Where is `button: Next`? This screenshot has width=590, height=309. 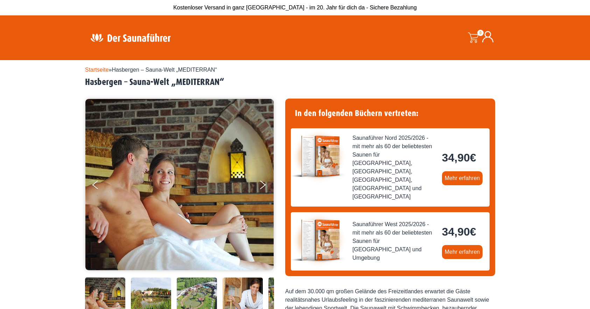 button: Next is located at coordinates (267, 186).